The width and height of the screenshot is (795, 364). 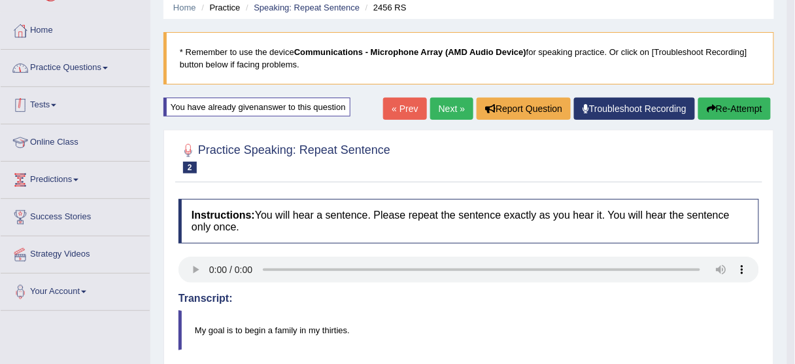 What do you see at coordinates (257, 107) in the screenshot?
I see `div: You have already given answer to this question` at bounding box center [257, 107].